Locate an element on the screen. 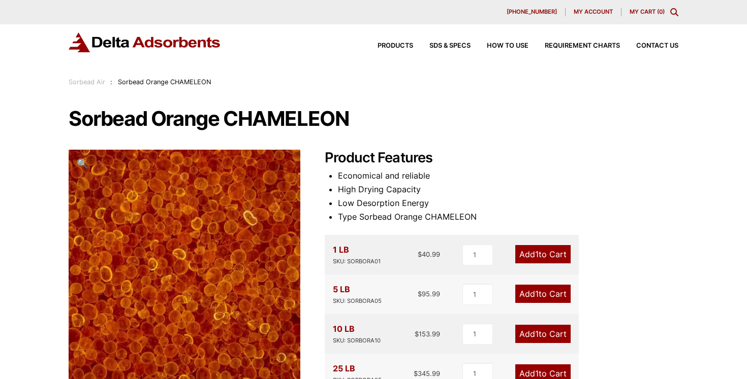  div: 1 LB is located at coordinates (357, 255).